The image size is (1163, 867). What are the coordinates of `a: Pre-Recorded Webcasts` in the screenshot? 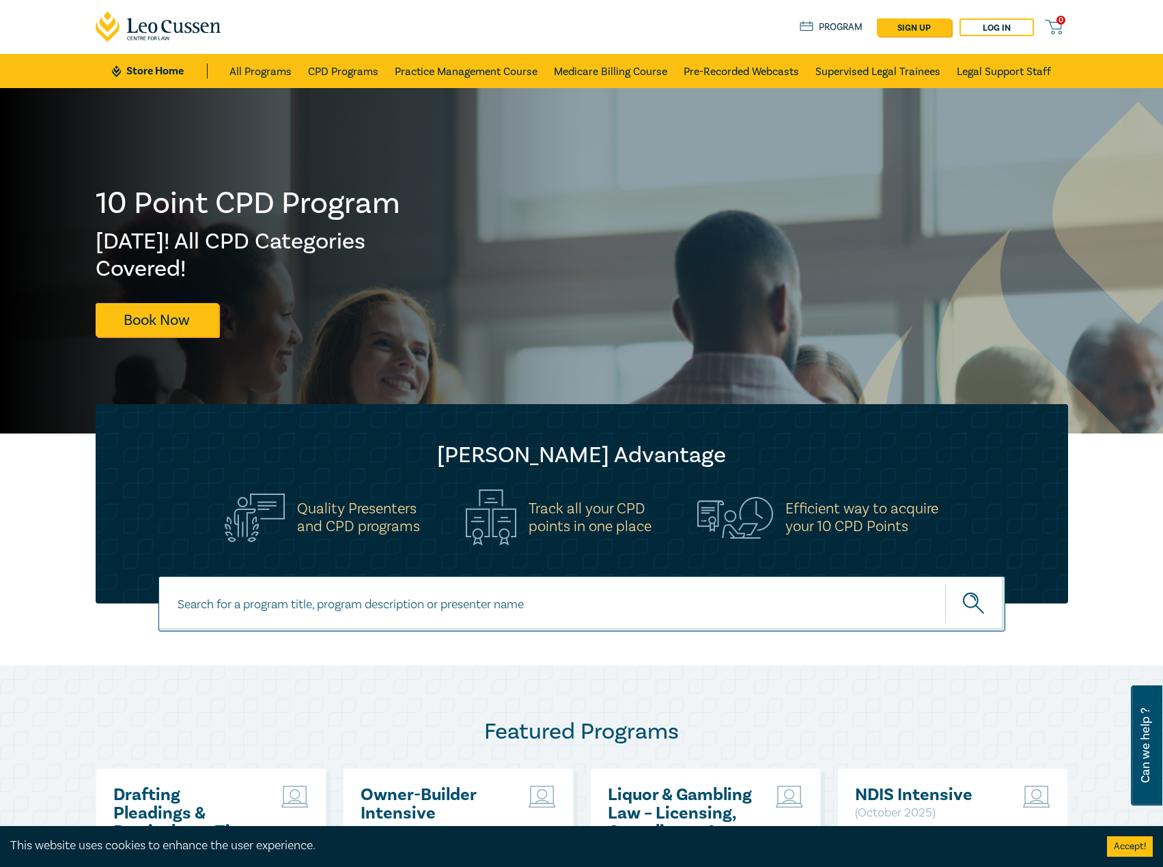 It's located at (741, 71).